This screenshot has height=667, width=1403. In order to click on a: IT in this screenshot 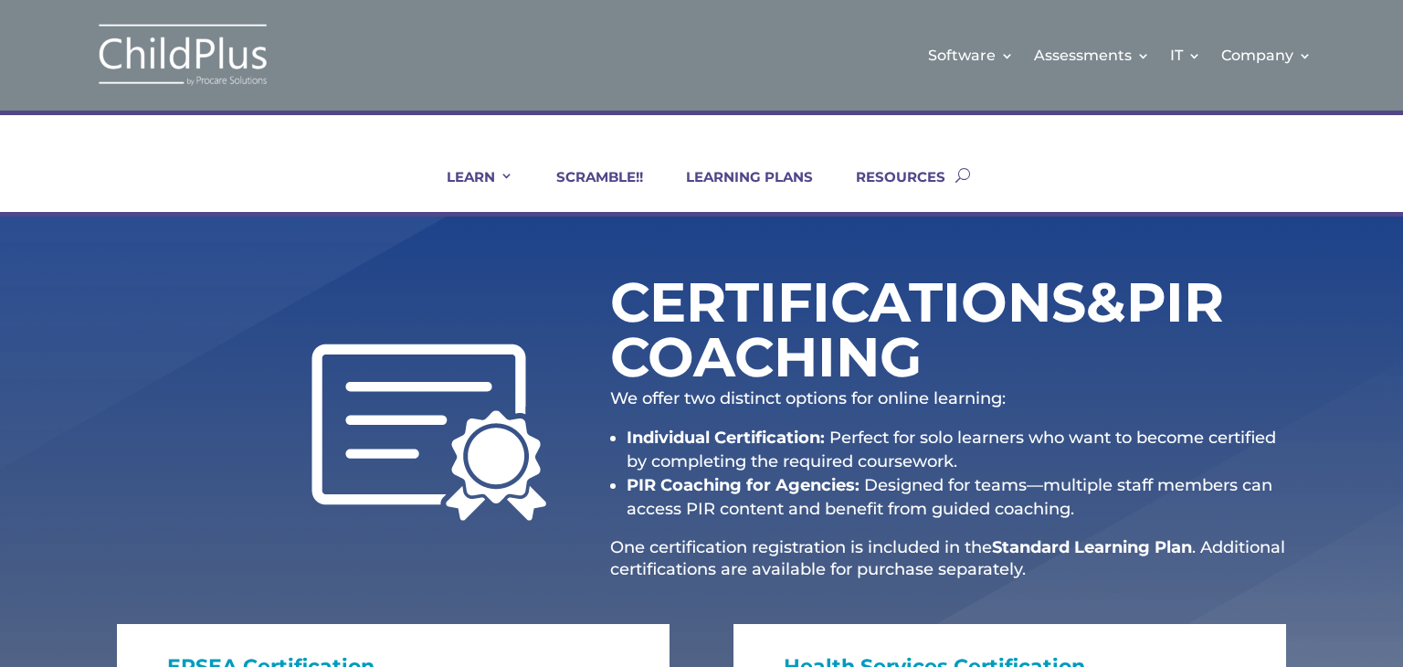, I will do `click(1186, 55)`.